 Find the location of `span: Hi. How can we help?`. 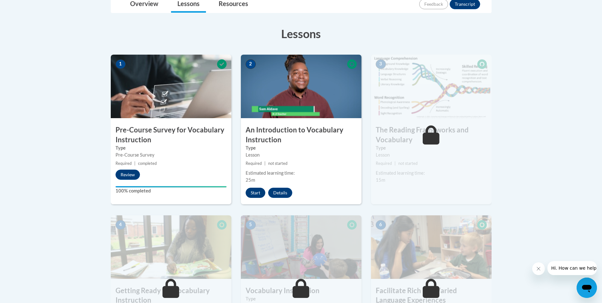

span: Hi. How can we help? is located at coordinates (28, 7).